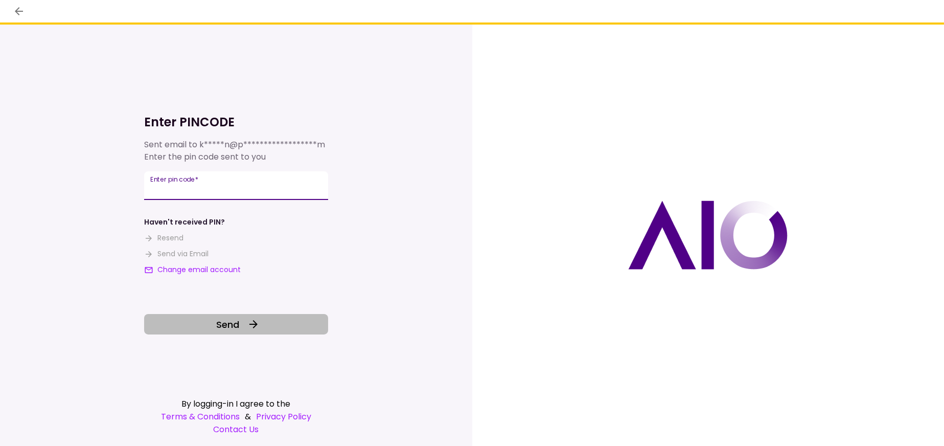 Image resolution: width=944 pixels, height=446 pixels. What do you see at coordinates (164, 238) in the screenshot?
I see `button: Resend` at bounding box center [164, 238].